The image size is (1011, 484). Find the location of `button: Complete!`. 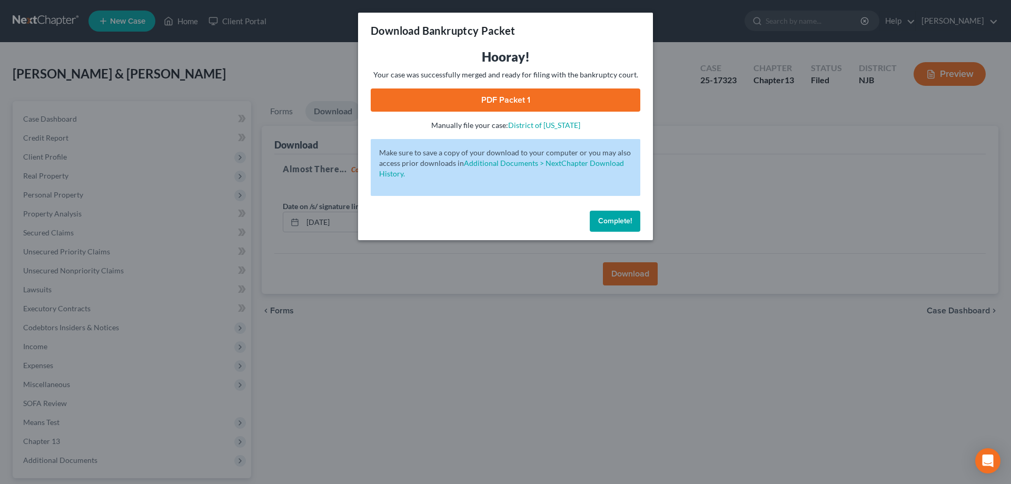

button: Complete! is located at coordinates (615, 221).